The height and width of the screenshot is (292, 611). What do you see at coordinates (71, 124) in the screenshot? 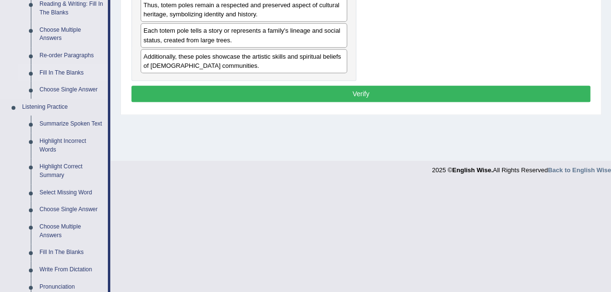
I see `a: Summarize Spoken Text` at bounding box center [71, 124].